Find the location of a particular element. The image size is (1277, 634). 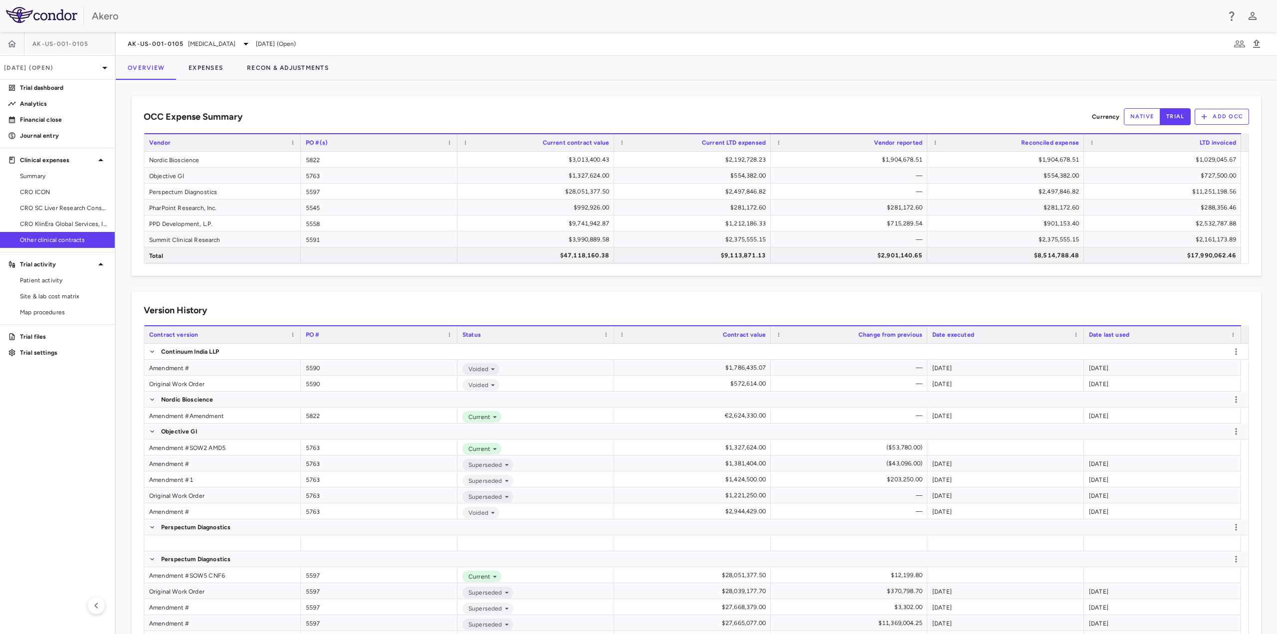

div: $370,798.70 is located at coordinates (851, 591).